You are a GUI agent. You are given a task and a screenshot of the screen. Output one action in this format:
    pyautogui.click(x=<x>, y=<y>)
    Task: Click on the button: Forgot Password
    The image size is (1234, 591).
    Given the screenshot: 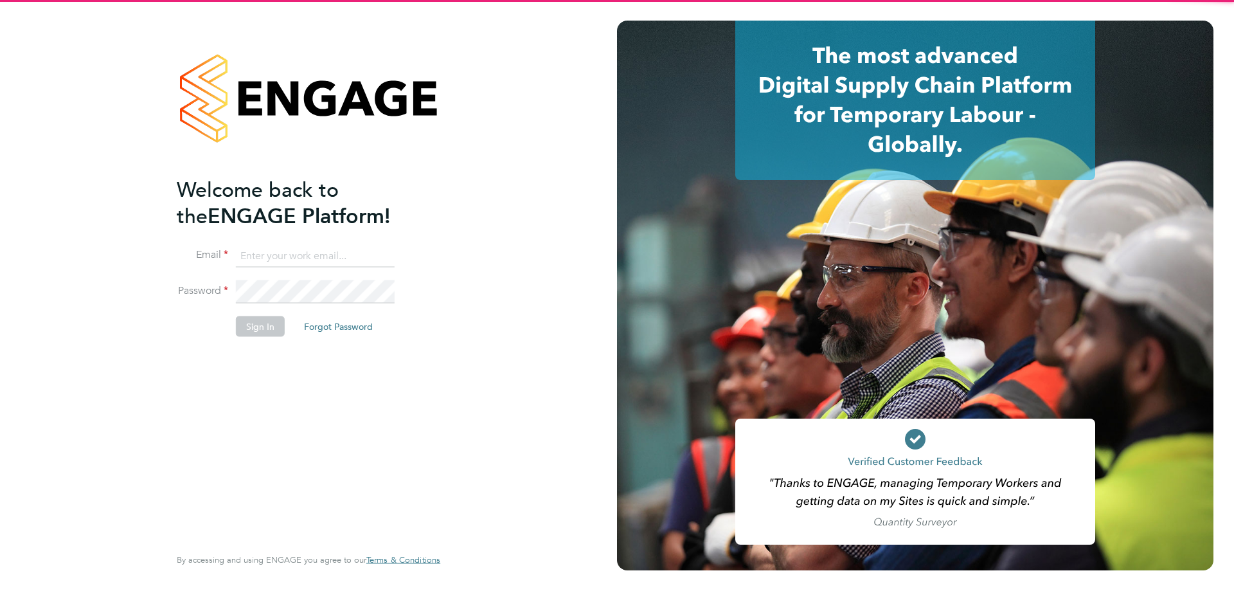 What is the action you would take?
    pyautogui.click(x=338, y=326)
    